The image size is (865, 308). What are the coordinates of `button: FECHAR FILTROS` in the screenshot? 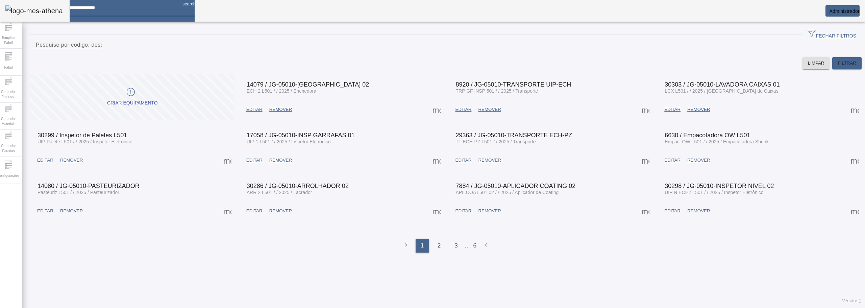 It's located at (832, 34).